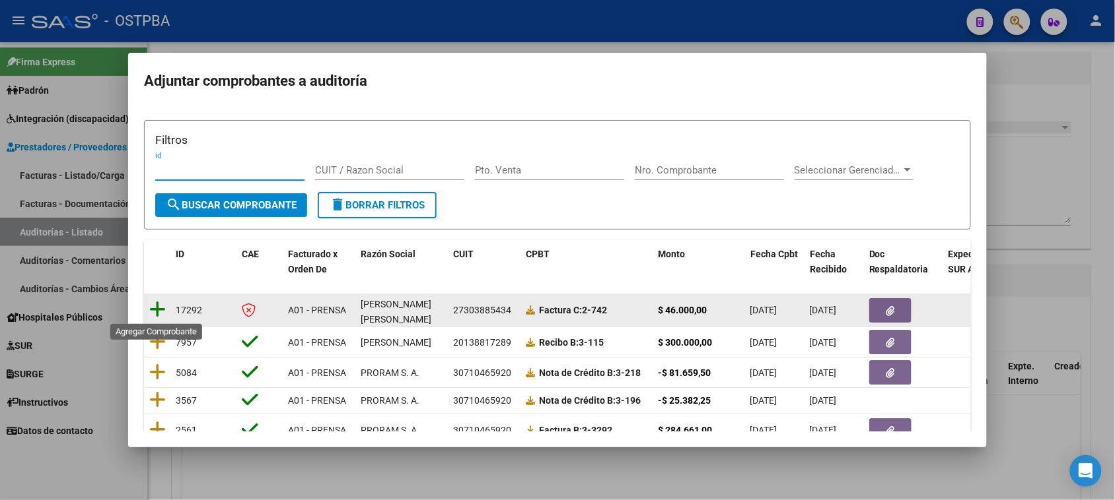  I want to click on strong: -$ 25.382,25, so click(684, 401).